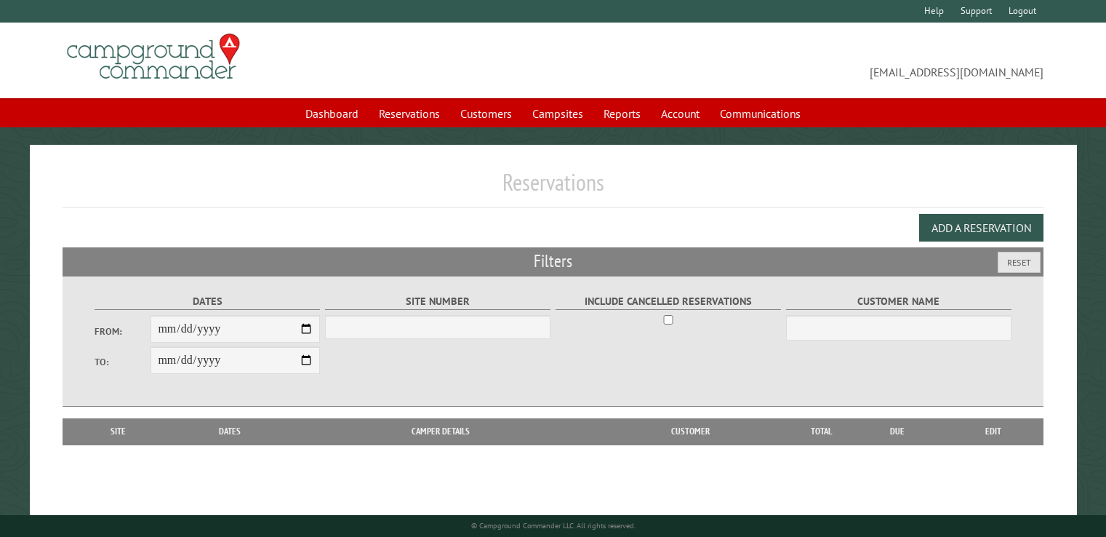 The height and width of the screenshot is (537, 1106). I want to click on small: © Campground Commander LLC. All rights reserved., so click(553, 525).